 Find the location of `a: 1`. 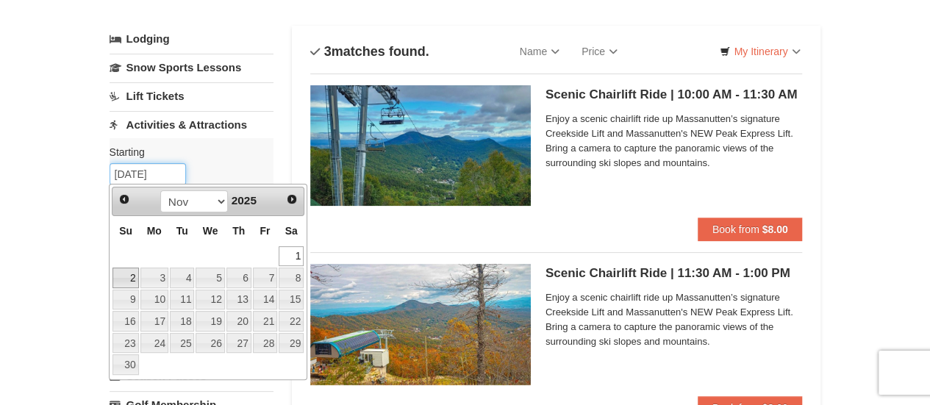

a: 1 is located at coordinates (291, 257).